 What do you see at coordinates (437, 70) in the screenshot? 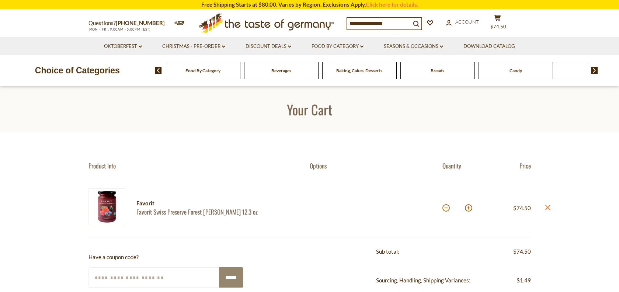
I see `a: Breads` at bounding box center [437, 70].